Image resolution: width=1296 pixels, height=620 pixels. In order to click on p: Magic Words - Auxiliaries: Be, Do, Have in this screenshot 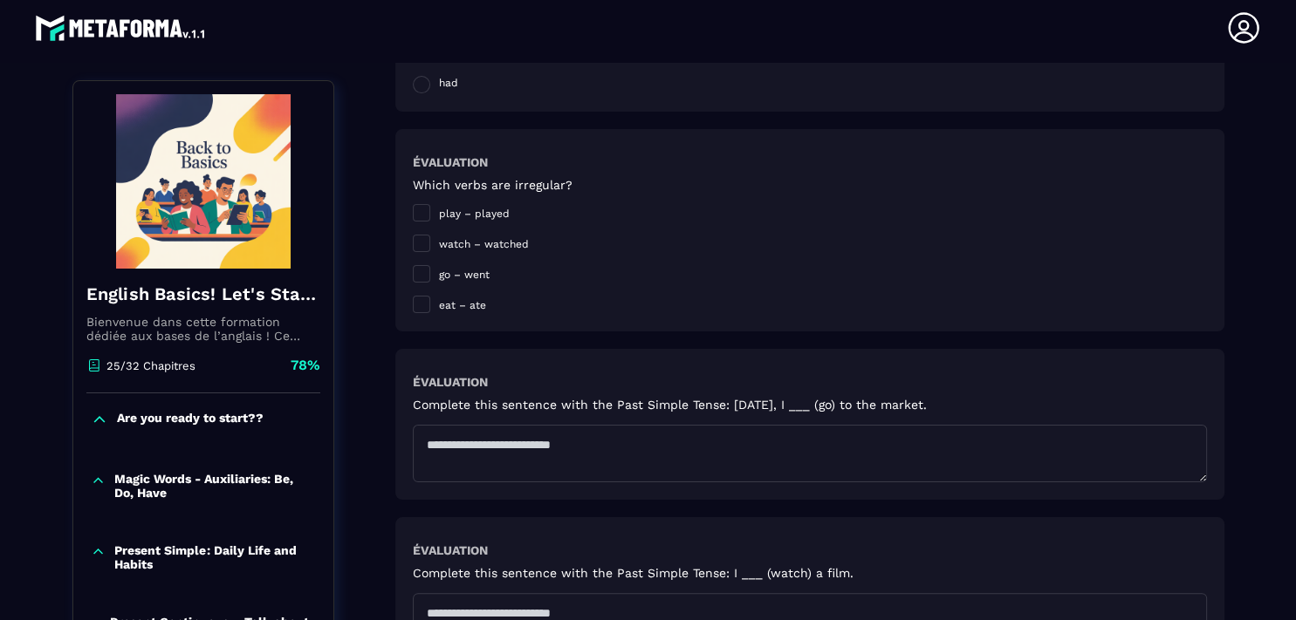, I will do `click(215, 486)`.